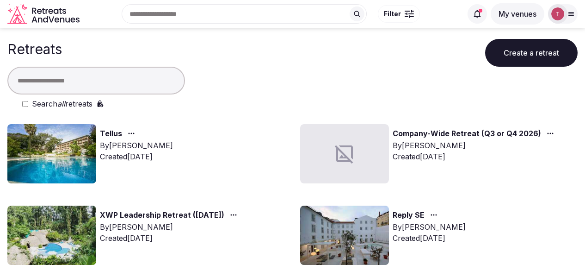 This screenshot has width=585, height=277. What do you see at coordinates (62, 104) in the screenshot?
I see `label: Search retreats` at bounding box center [62, 104].